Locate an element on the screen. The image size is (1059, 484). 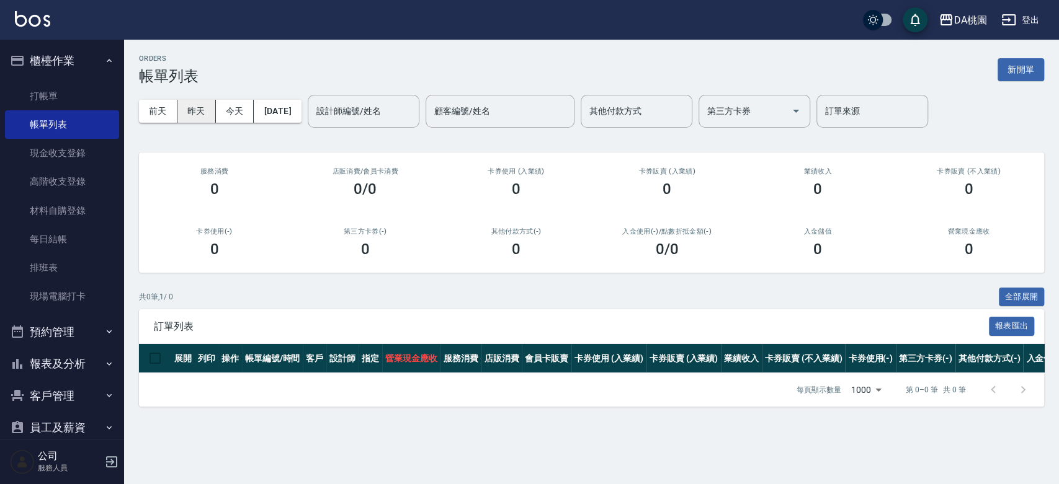
p: 第 0–0 筆 共 0 筆 is located at coordinates (935, 390).